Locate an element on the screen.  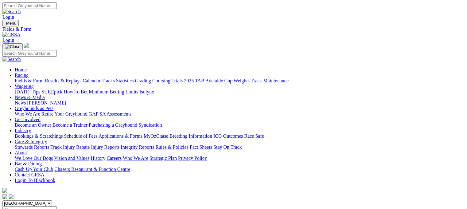
a: Careers is located at coordinates (114, 158).